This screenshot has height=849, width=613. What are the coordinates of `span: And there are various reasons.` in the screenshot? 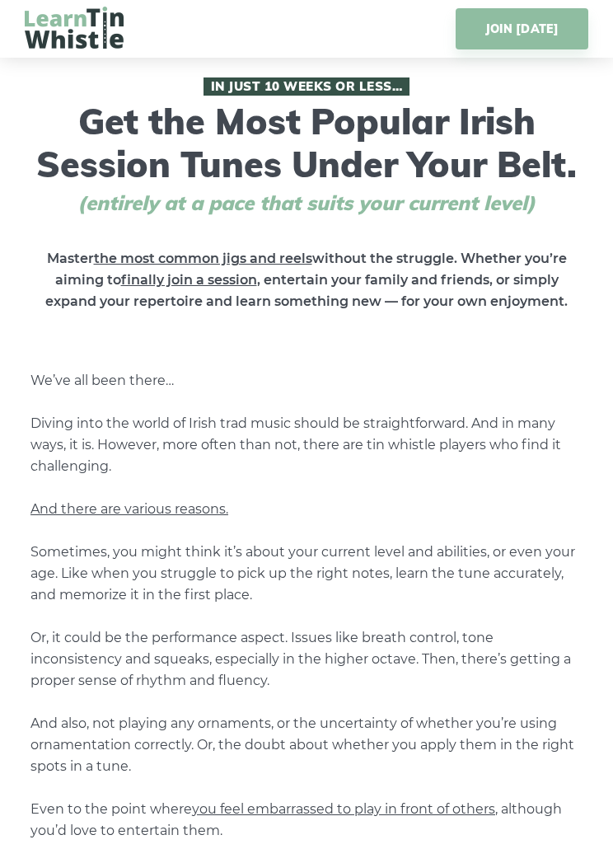 It's located at (129, 508).